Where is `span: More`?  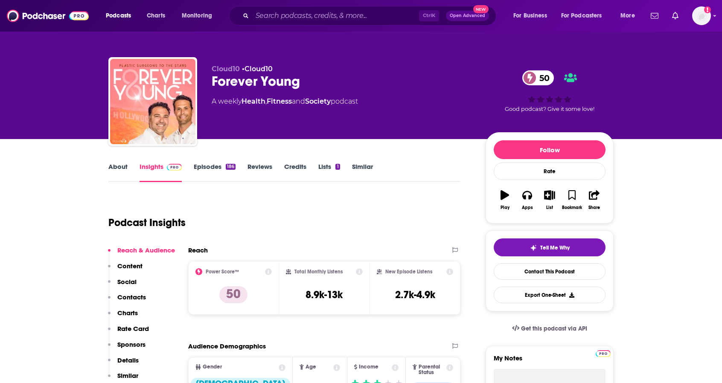
span: More is located at coordinates (628, 16).